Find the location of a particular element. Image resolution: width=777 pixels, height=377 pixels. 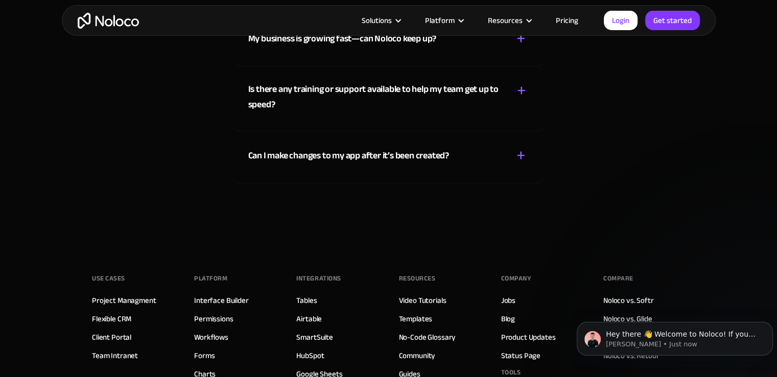

a: Airtable is located at coordinates (309, 318).